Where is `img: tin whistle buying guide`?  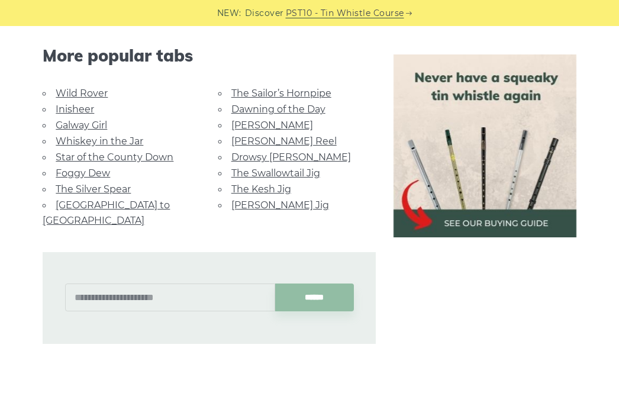
img: tin whistle buying guide is located at coordinates (484, 146).